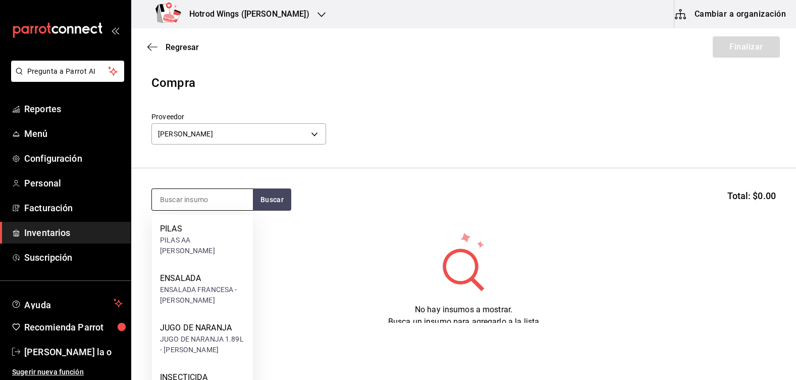 Image resolution: width=796 pixels, height=380 pixels. What do you see at coordinates (464, 315) in the screenshot?
I see `span: No hay insumos a mostrar. Busca un insumo para agregarlo a la lista` at bounding box center [464, 315].